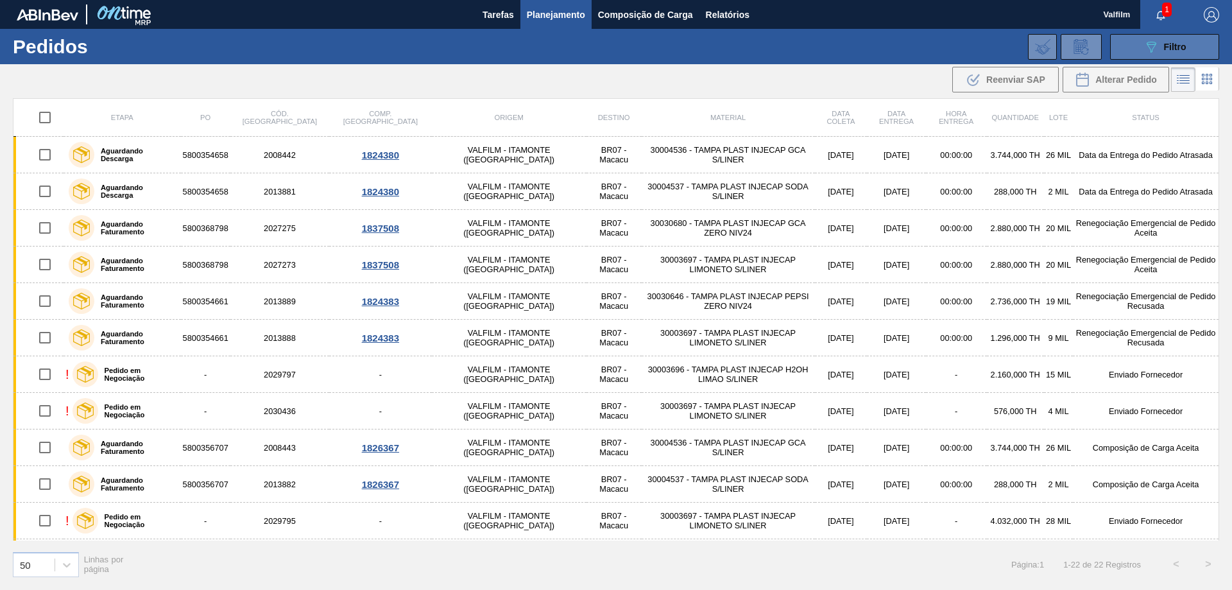  I want to click on td: 2.880,000 TH, so click(1015, 228).